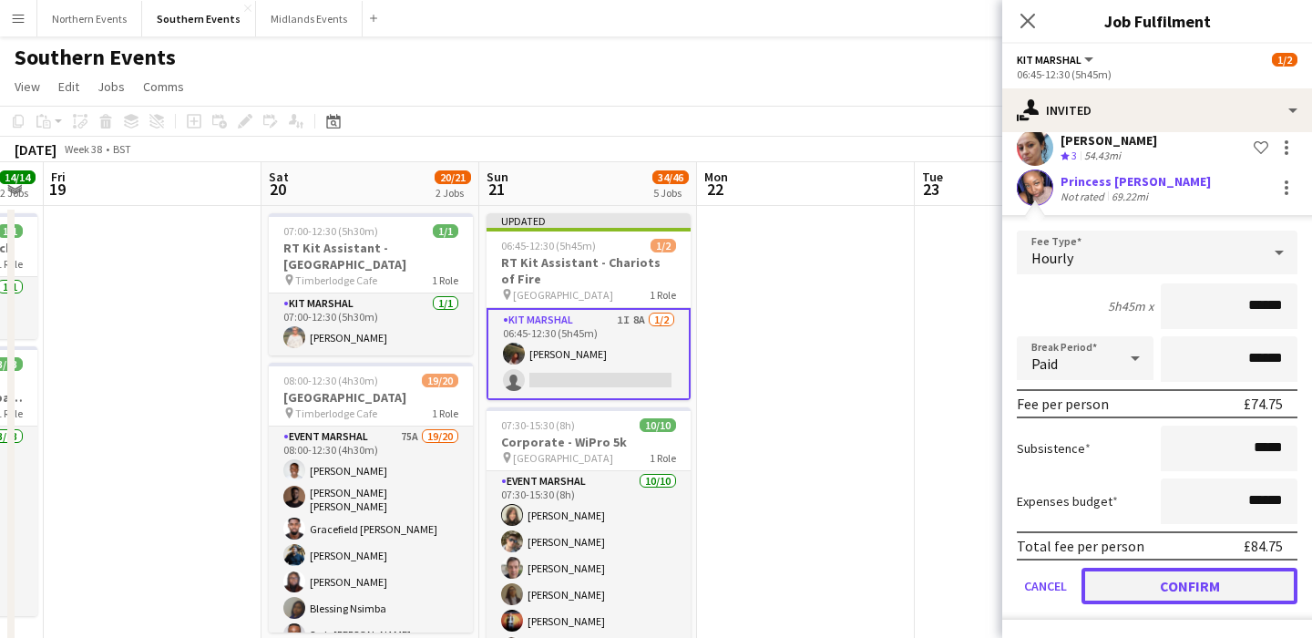  What do you see at coordinates (1045, 586) in the screenshot?
I see `button: Cancel` at bounding box center [1045, 586].